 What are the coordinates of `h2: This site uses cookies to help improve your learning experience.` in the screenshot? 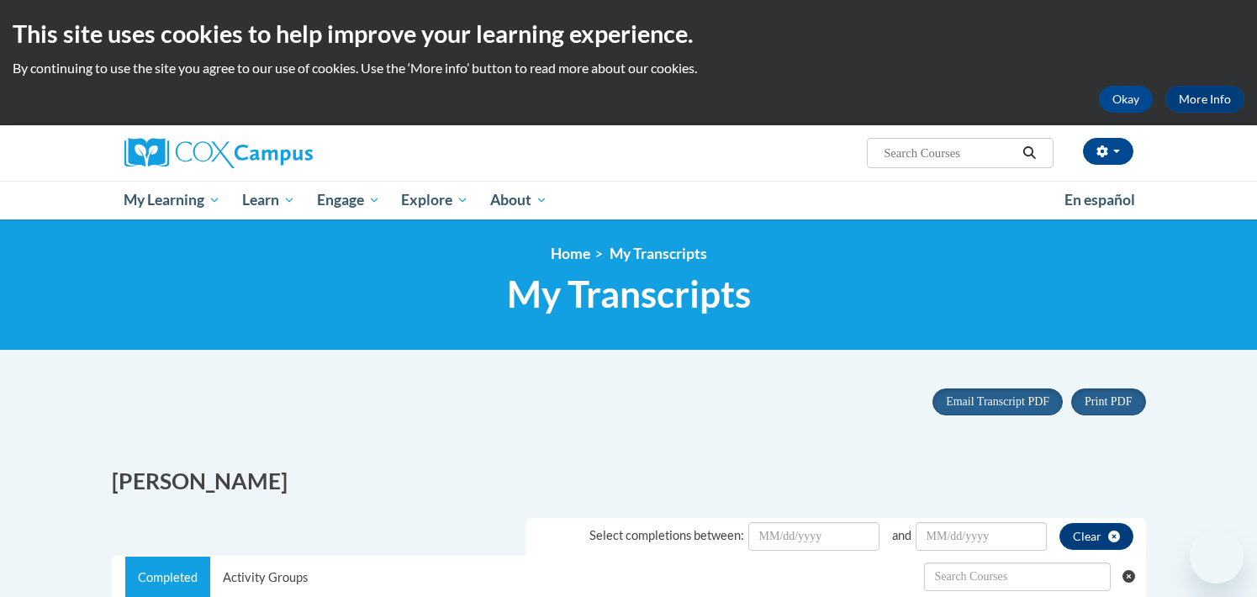 It's located at (628, 34).